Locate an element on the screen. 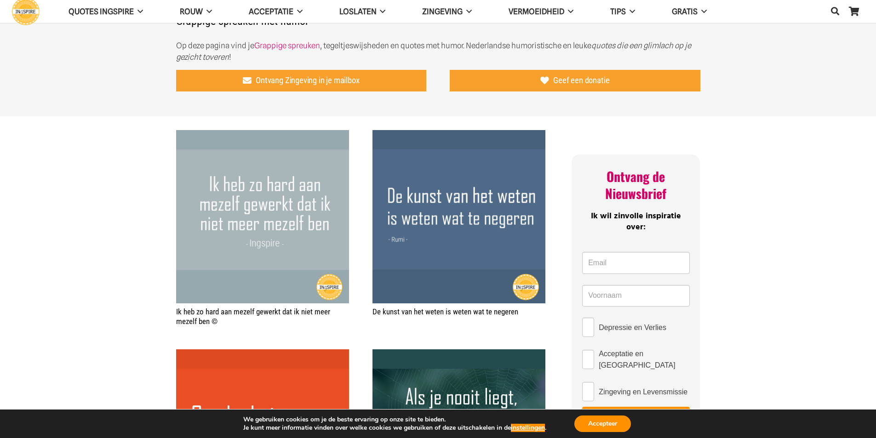 The image size is (876, 438). img: Spreuk van Rumi: De kunst van het weten is weten wat te negeren | ingspire.nl is located at coordinates (459, 217).